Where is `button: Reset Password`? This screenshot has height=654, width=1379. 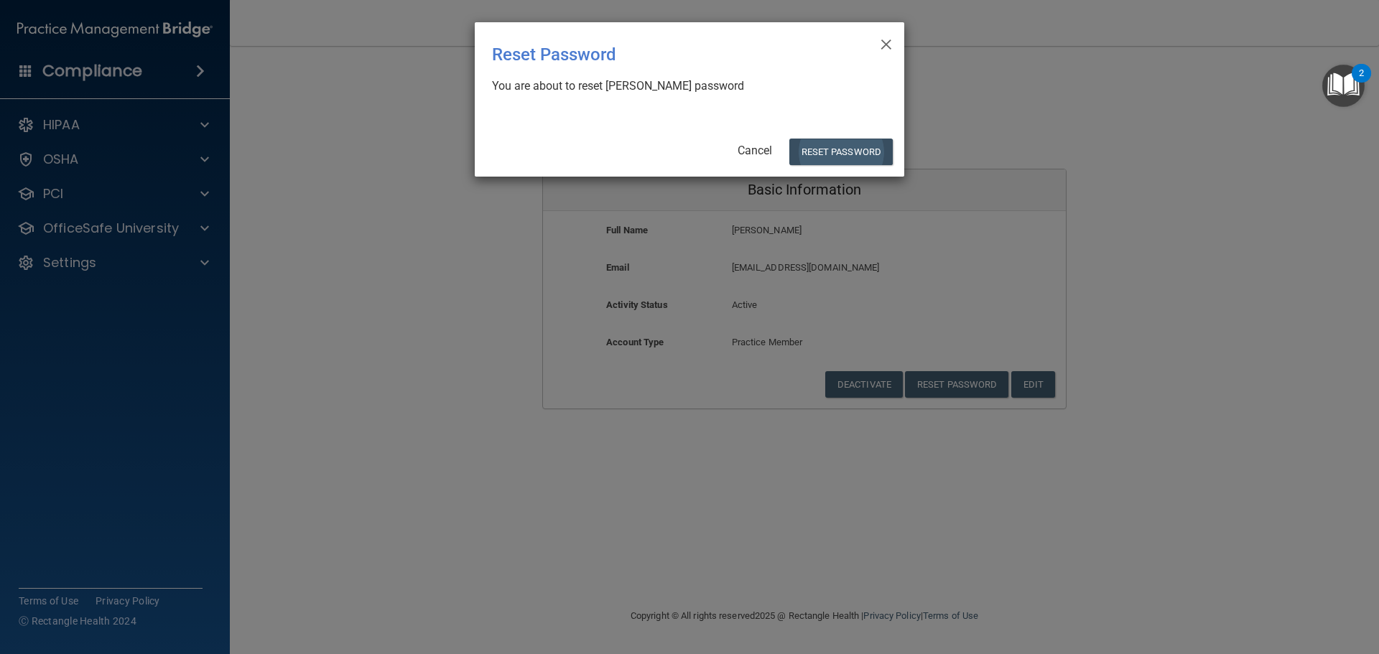
button: Reset Password is located at coordinates (841, 152).